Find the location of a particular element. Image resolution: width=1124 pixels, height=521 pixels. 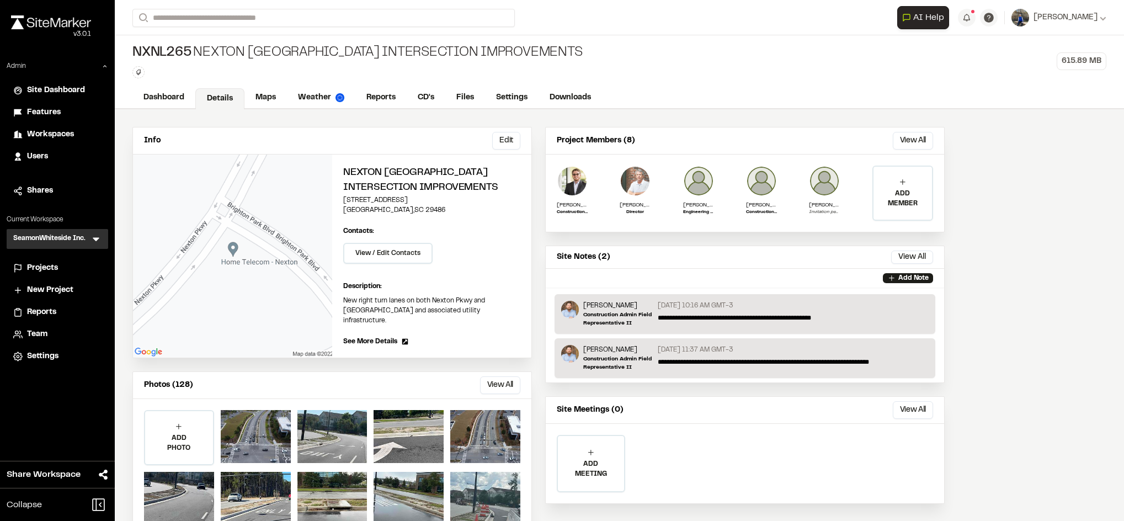

p: Engineering Field Coordinator is located at coordinates (699, 213).